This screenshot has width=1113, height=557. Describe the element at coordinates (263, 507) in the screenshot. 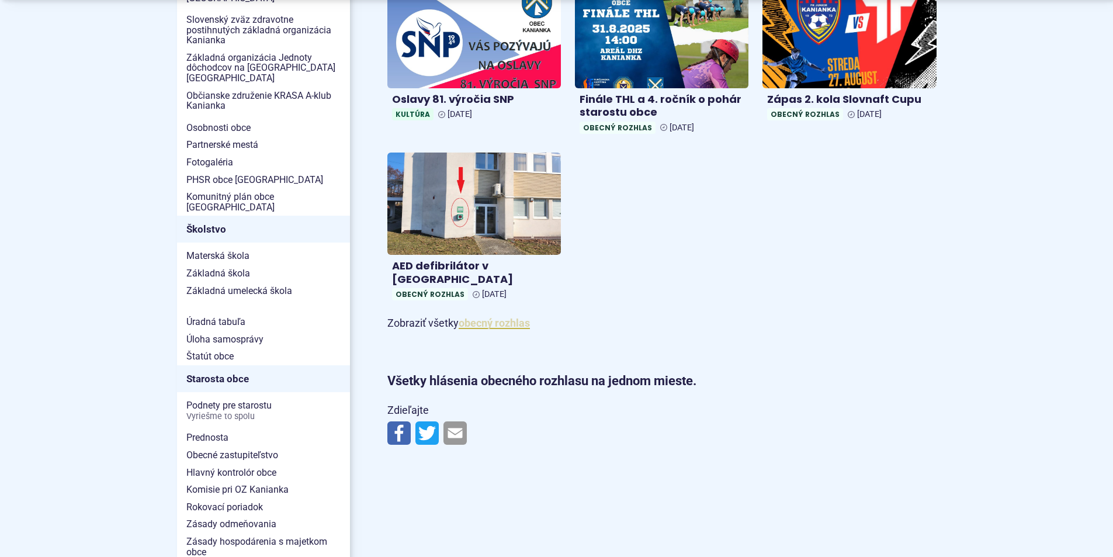

I see `a: Rokovací poriadok` at that location.